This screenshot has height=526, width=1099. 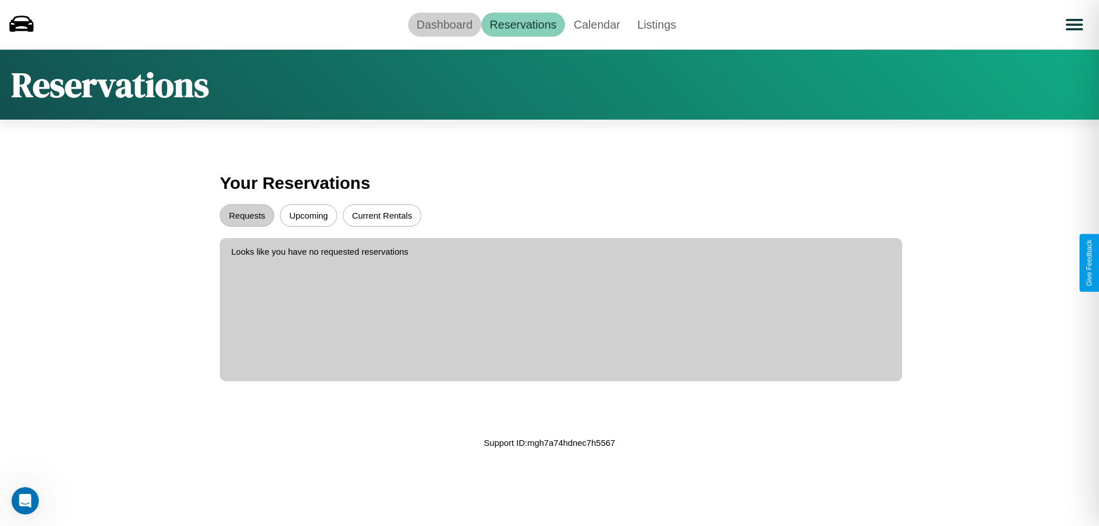 What do you see at coordinates (561, 251) in the screenshot?
I see `p: Looks like you have no requested reservations` at bounding box center [561, 251].